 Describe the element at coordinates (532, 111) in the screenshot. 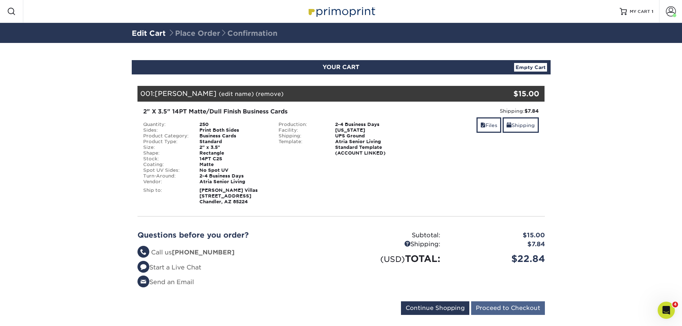

I see `strong: $7.84` at that location.